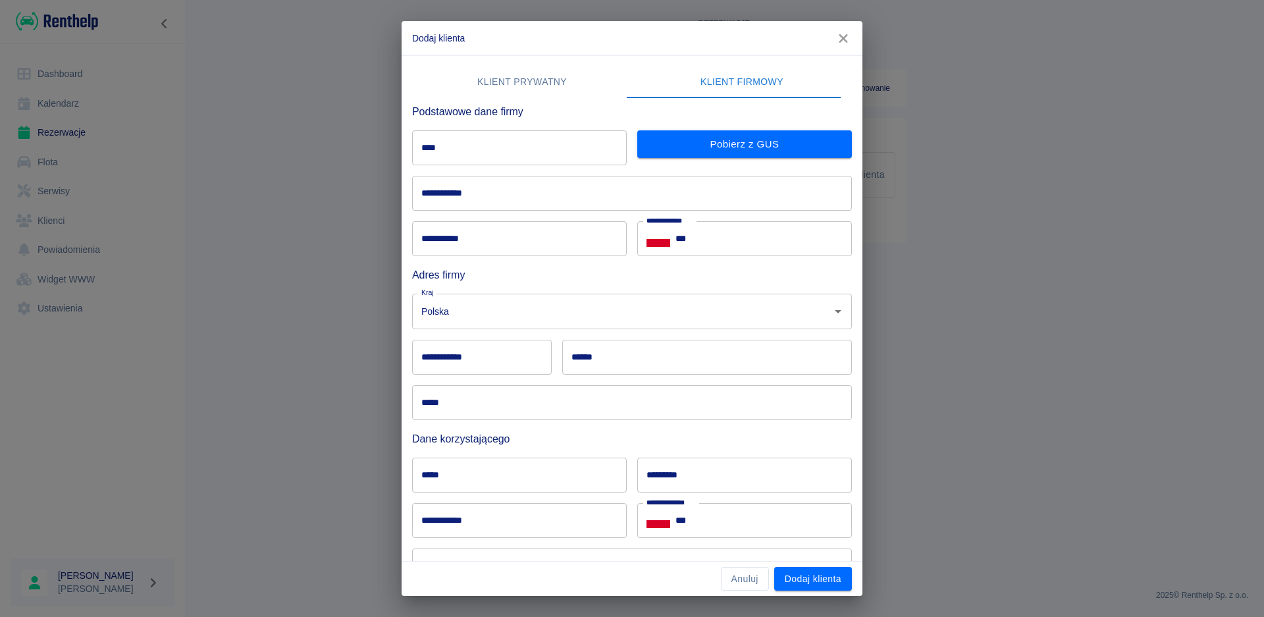  I want to click on h6: Adres firmy, so click(632, 274).